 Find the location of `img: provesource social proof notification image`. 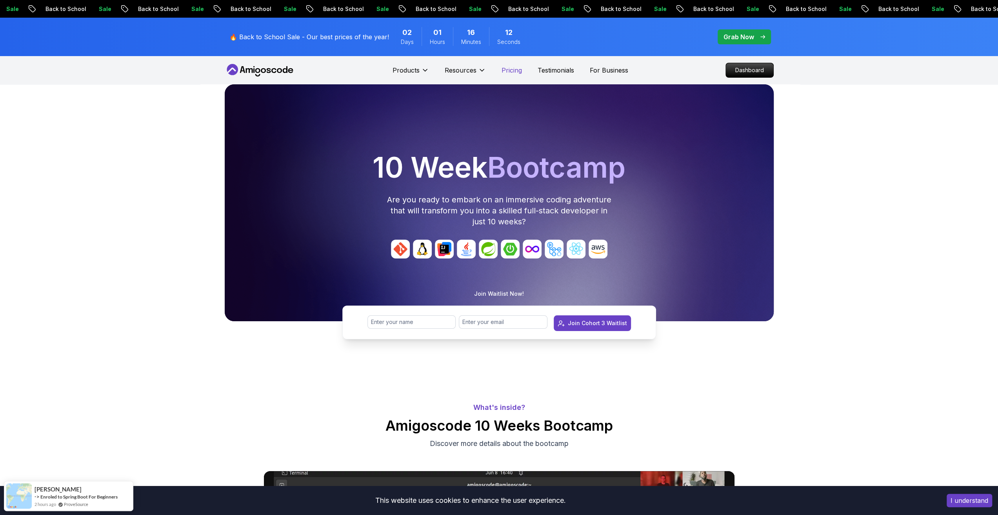

img: provesource social proof notification image is located at coordinates (19, 496).